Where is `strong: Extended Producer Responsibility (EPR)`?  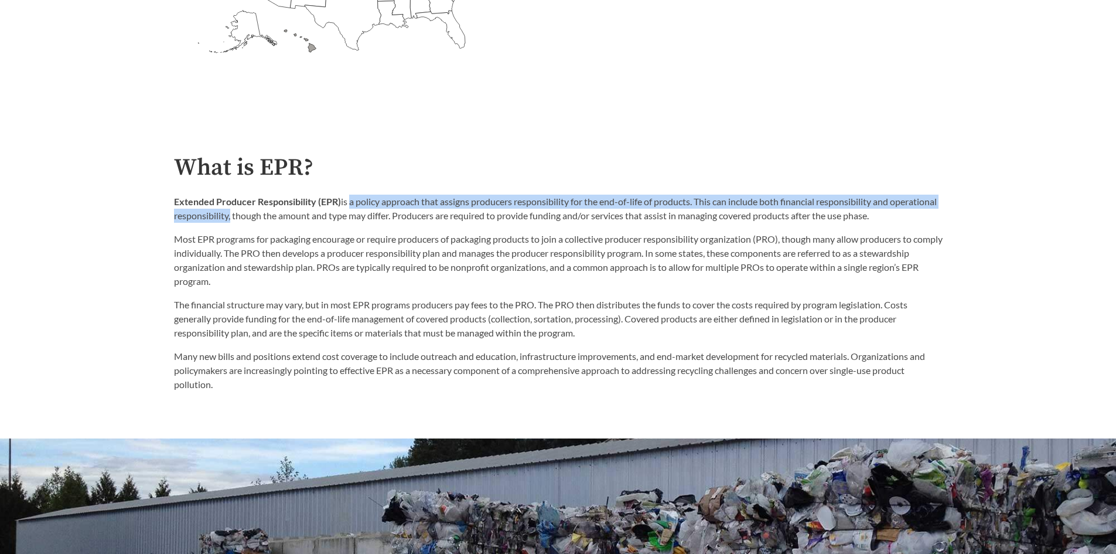 strong: Extended Producer Responsibility (EPR) is located at coordinates (257, 201).